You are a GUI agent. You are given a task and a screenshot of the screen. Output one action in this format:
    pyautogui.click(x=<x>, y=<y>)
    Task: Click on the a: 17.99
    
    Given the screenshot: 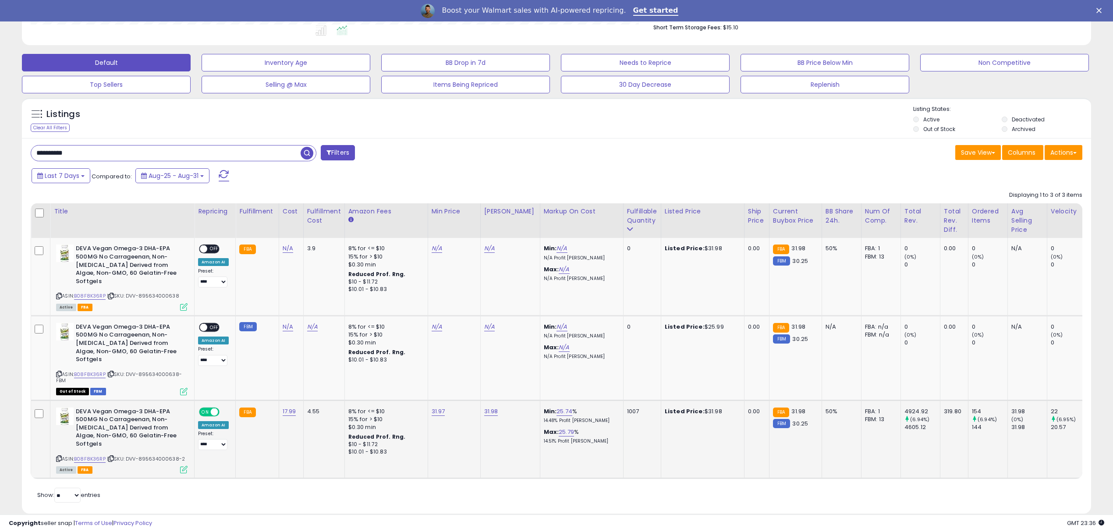 What is the action you would take?
    pyautogui.click(x=289, y=412)
    